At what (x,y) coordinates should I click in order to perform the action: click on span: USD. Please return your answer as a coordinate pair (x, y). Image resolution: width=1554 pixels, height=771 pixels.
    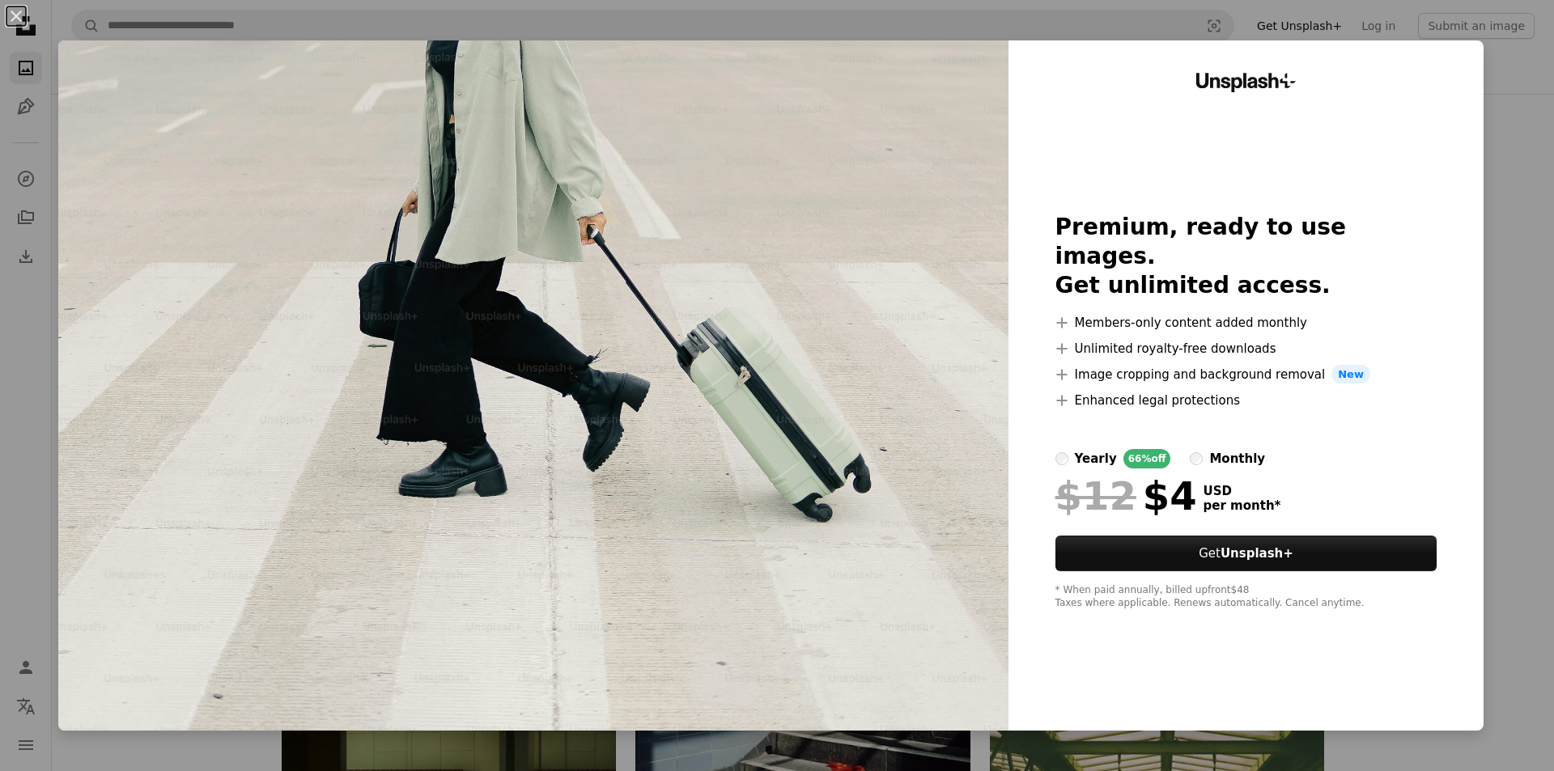
    Looking at the image, I should click on (1243, 491).